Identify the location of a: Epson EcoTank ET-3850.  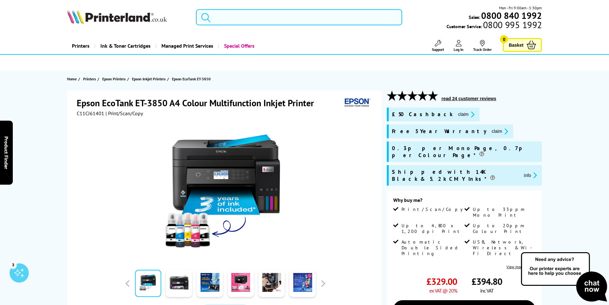
(225, 192).